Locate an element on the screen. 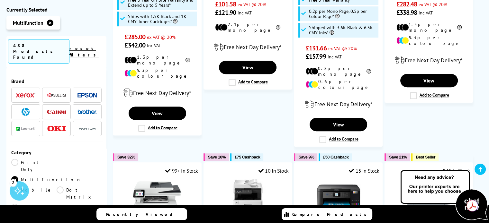 This screenshot has width=489, height=223. a: Lexmark is located at coordinates (26, 128).